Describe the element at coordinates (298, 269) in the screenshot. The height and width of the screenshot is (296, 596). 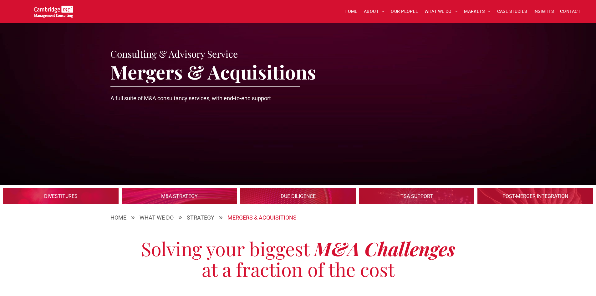
I see `span: at a fraction of the cost` at that location.